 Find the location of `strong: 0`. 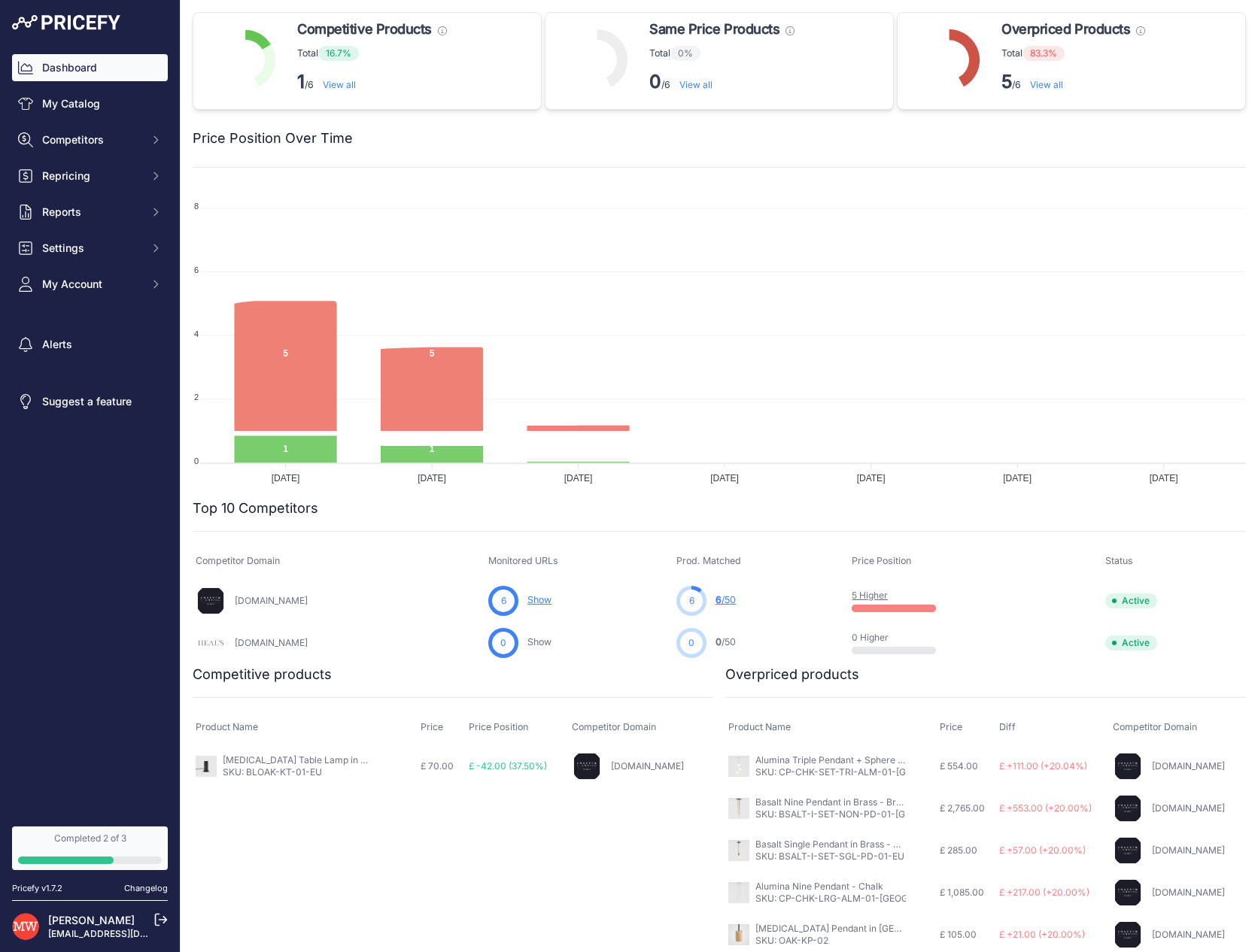

strong: 0 is located at coordinates (655, 81).